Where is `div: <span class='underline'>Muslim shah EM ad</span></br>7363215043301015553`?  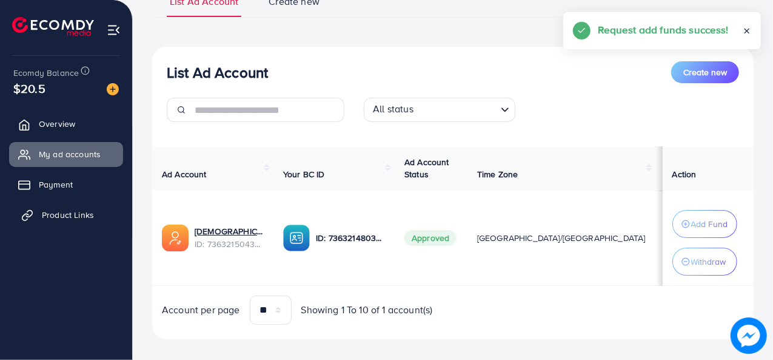
div: <span class='underline'>Muslim shah EM ad</span></br>7363215043301015553 is located at coordinates (229, 237).